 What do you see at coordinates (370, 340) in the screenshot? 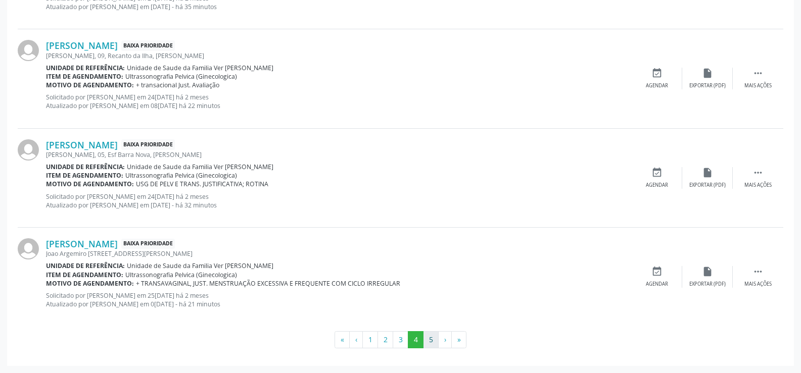
I see `button: Go to page 1` at bounding box center [370, 340].